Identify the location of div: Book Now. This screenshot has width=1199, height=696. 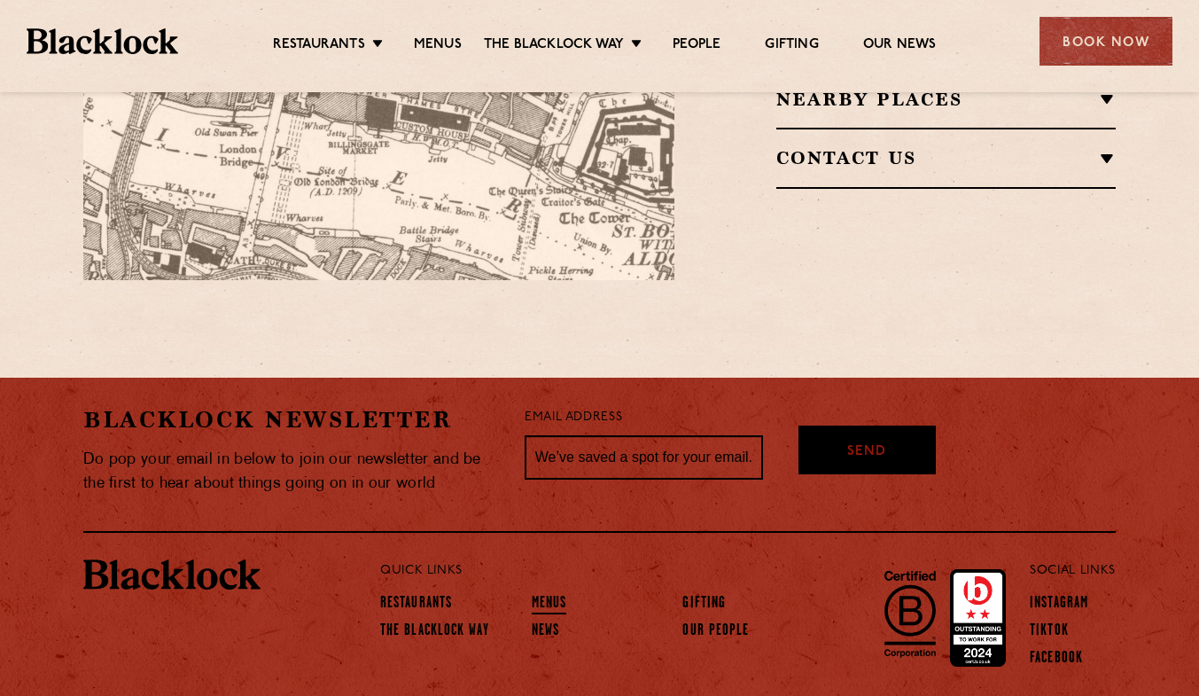
(1106, 41).